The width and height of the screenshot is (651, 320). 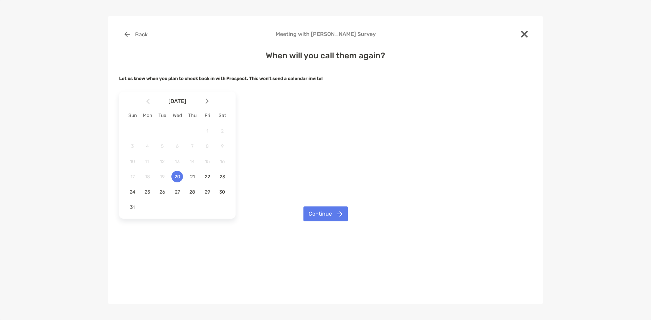 I want to click on span: 12, so click(x=162, y=162).